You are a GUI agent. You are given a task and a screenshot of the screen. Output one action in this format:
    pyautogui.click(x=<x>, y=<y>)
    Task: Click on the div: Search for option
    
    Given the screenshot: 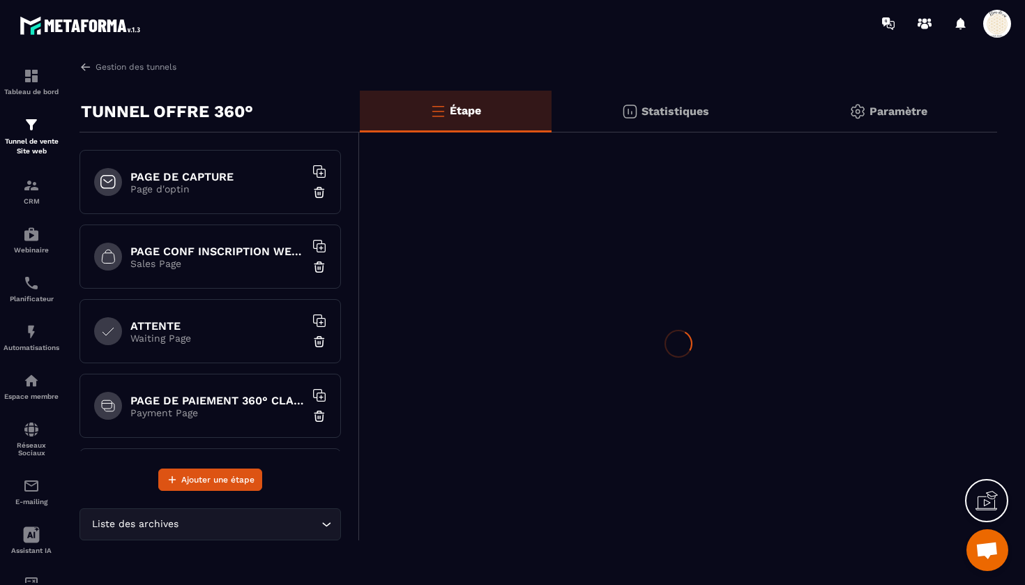 What is the action you would take?
    pyautogui.click(x=210, y=524)
    